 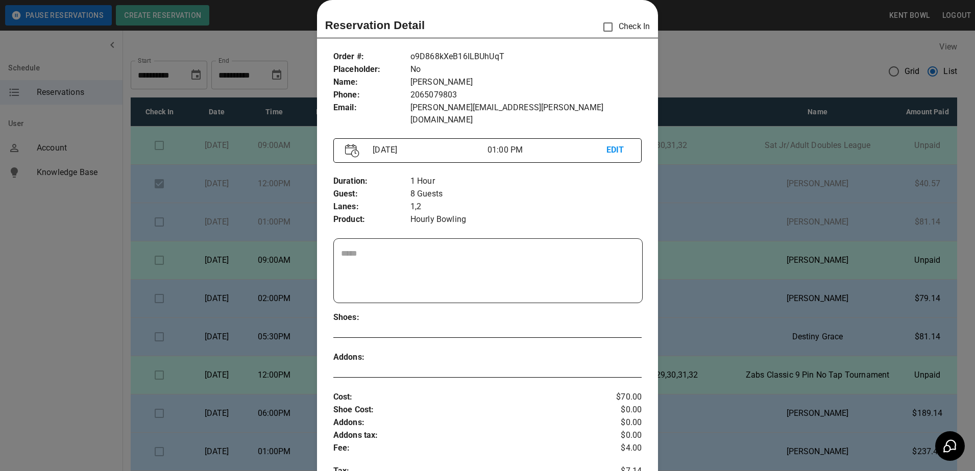 What do you see at coordinates (526, 69) in the screenshot?
I see `p: No` at bounding box center [526, 69].